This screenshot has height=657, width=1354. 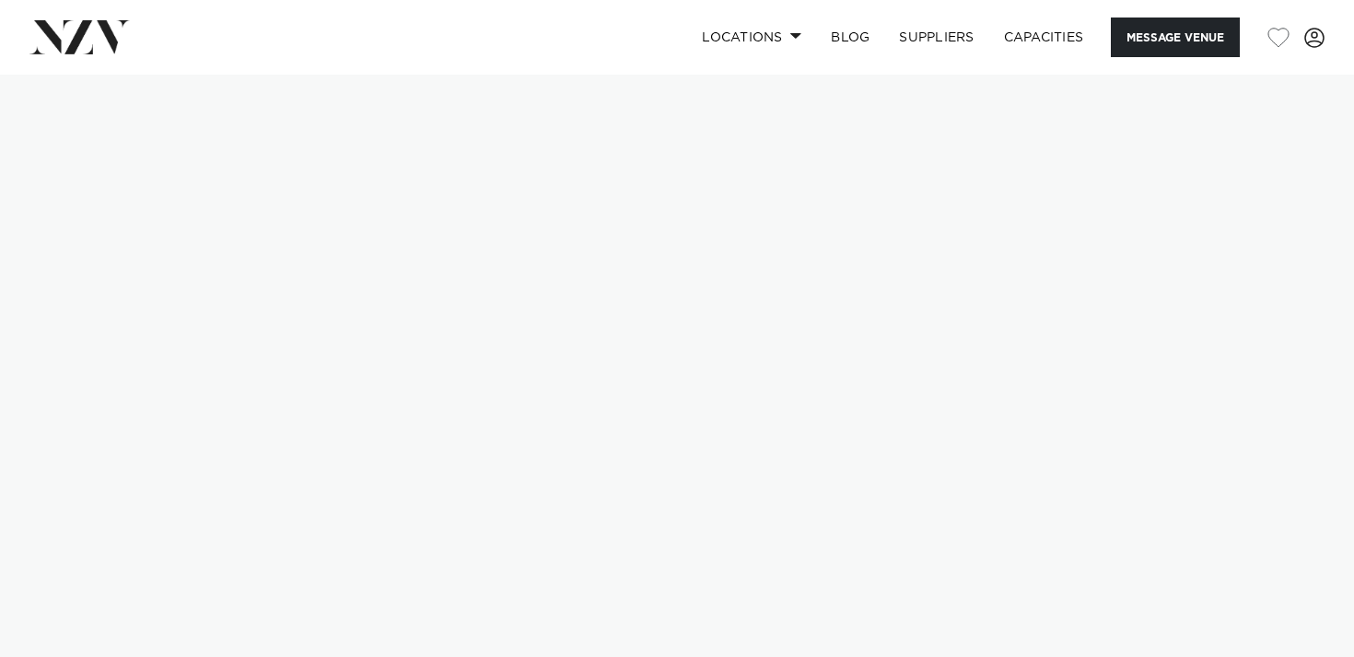 I want to click on img: nzv-logo.png, so click(x=79, y=37).